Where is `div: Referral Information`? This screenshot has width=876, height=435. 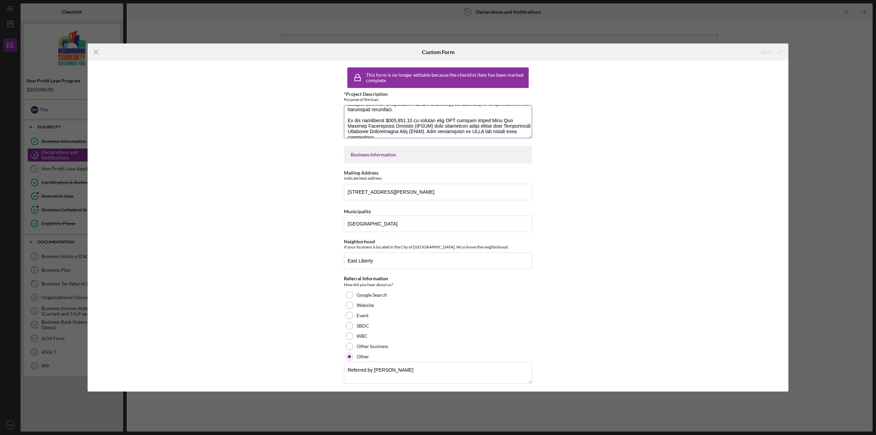
div: Referral Information is located at coordinates (438, 279).